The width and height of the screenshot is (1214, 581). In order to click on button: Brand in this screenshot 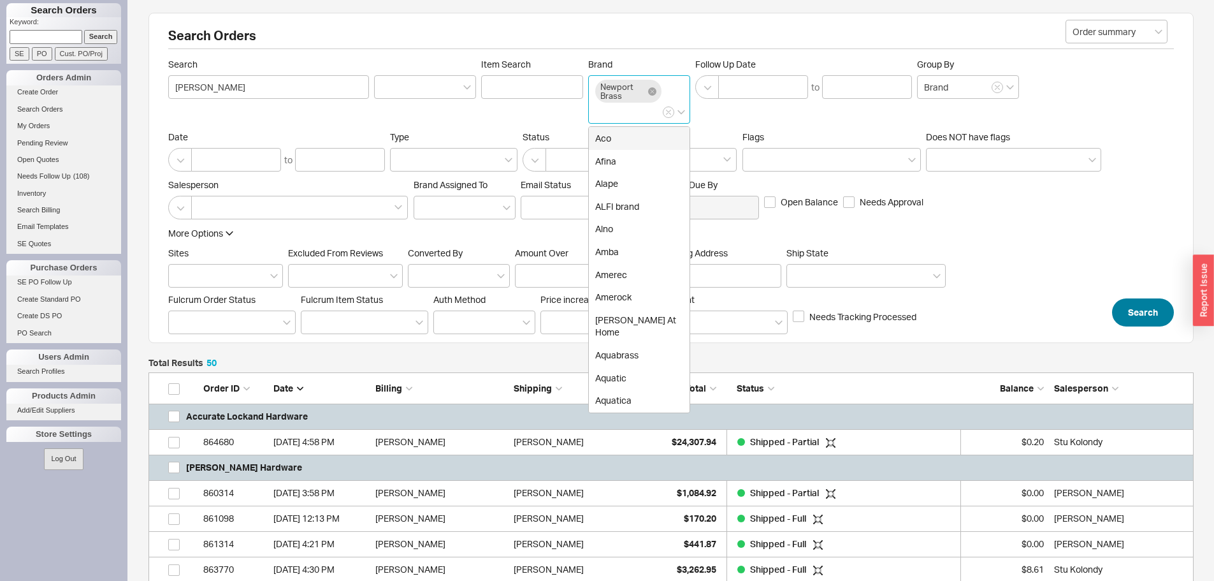, I will do `click(669, 112)`.